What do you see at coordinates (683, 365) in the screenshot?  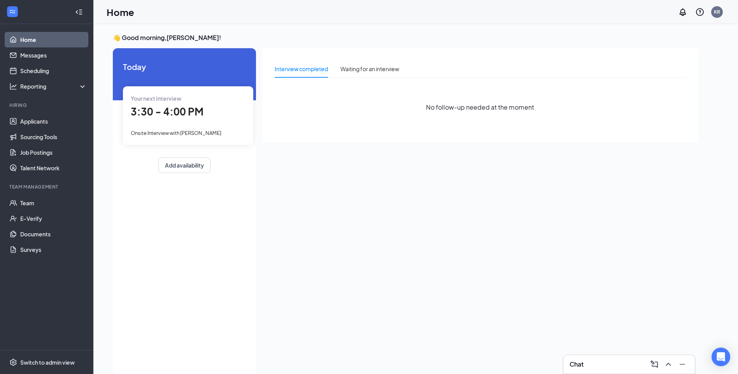 I see `button: Minimize` at bounding box center [683, 365].